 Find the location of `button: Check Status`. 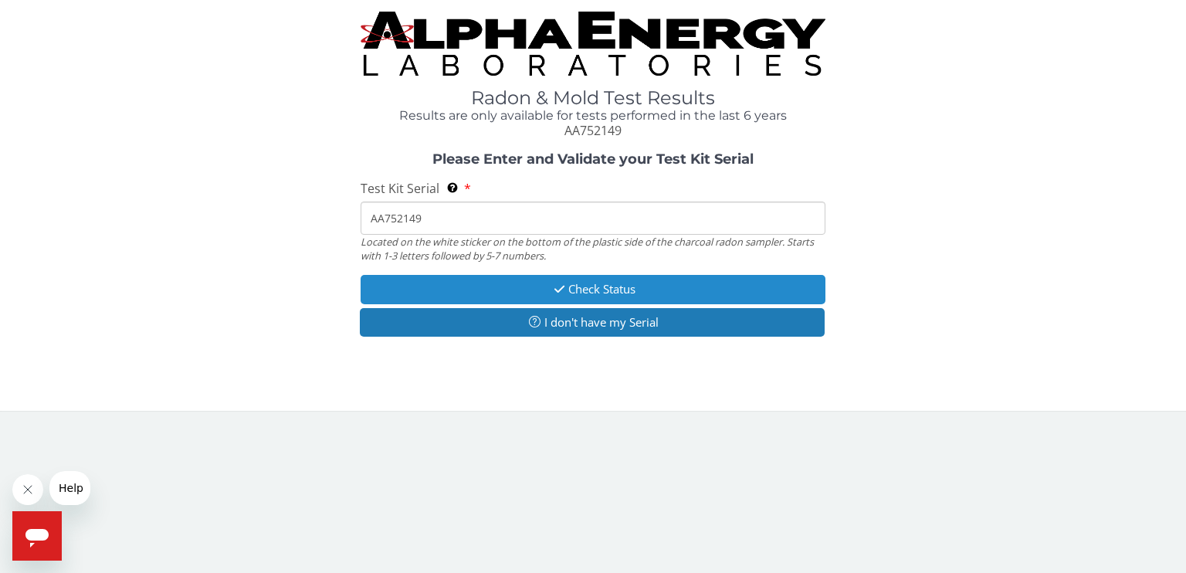

button: Check Status is located at coordinates (593, 289).